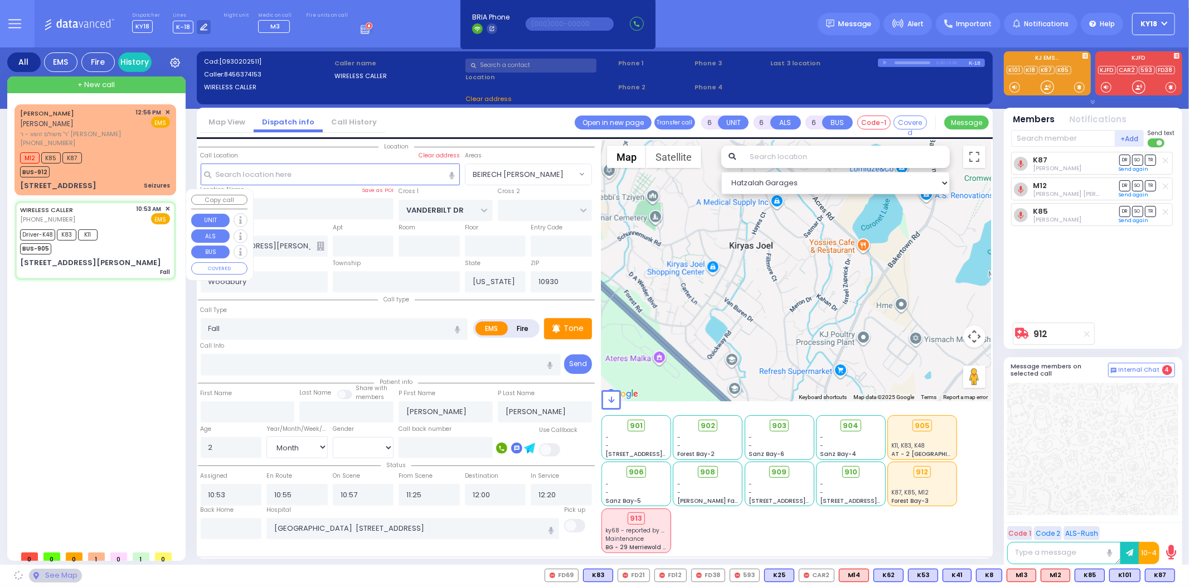 The image size is (1189, 586). What do you see at coordinates (1168, 370) in the screenshot?
I see `span: 4` at bounding box center [1168, 370].